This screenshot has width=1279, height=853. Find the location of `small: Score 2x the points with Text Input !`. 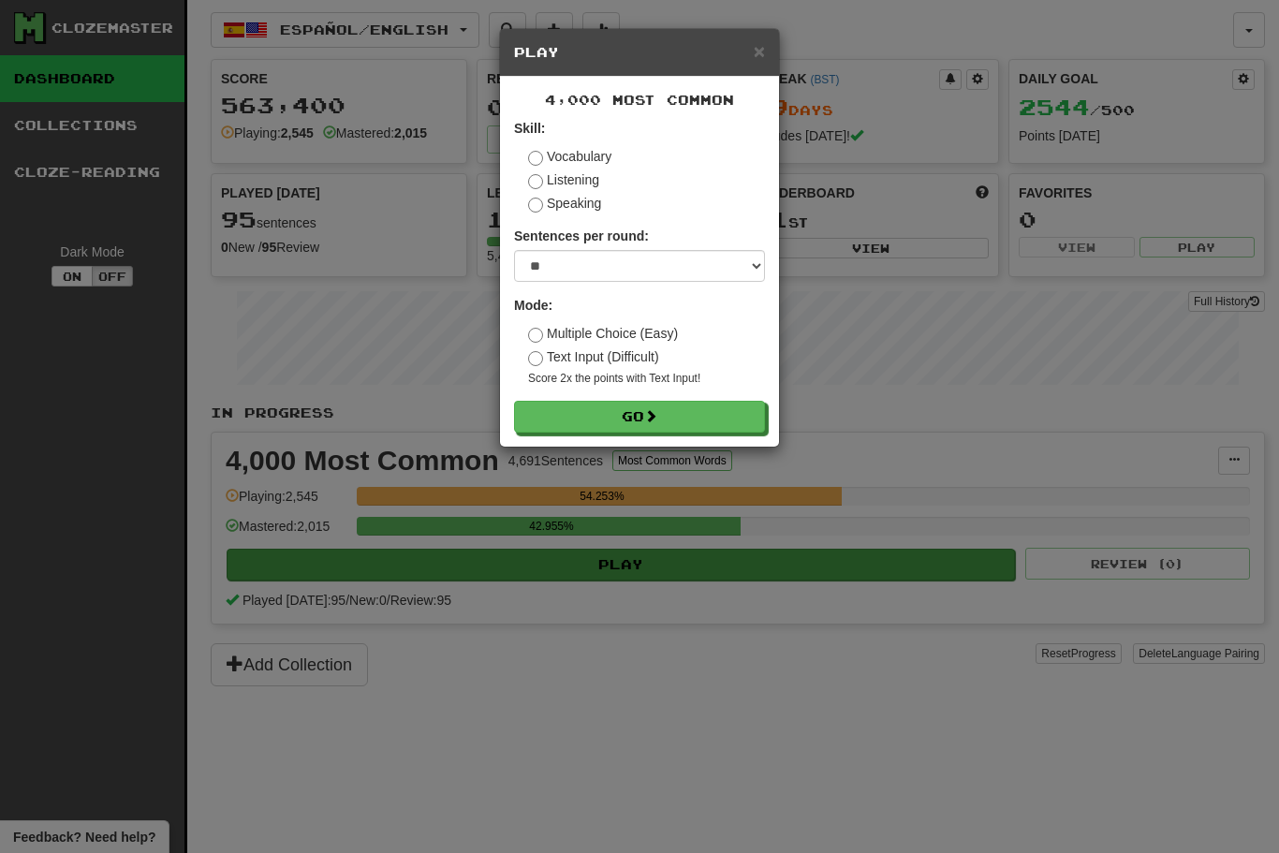

small: Score 2x the points with Text Input ! is located at coordinates (646, 378).